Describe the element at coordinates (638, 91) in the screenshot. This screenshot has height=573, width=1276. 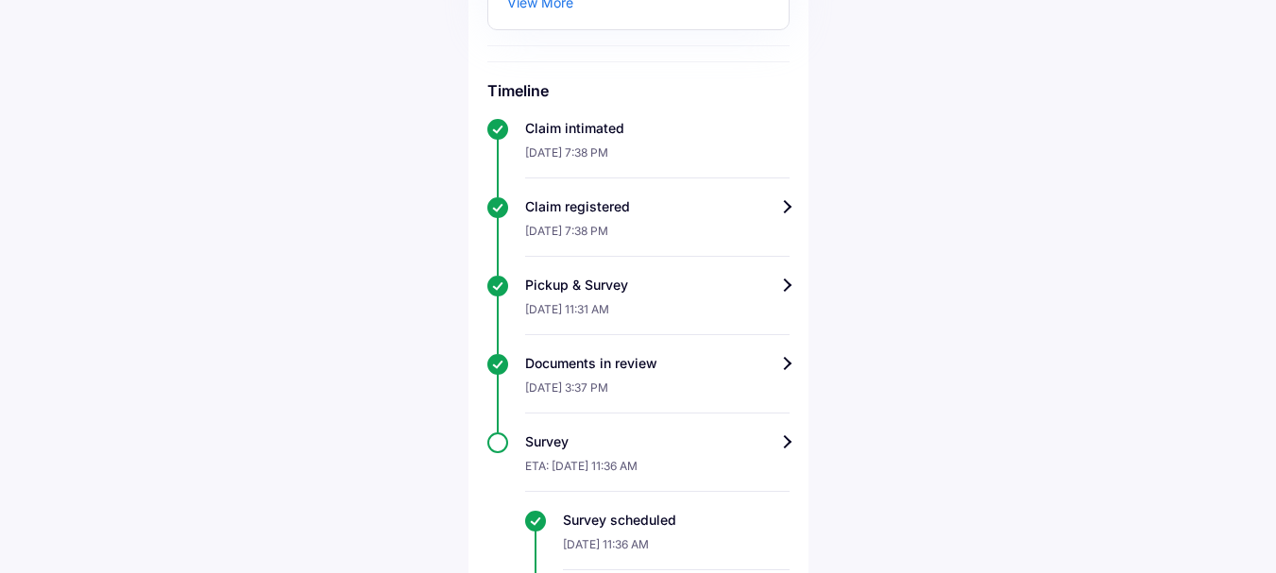
I see `h6: Timeline` at that location.